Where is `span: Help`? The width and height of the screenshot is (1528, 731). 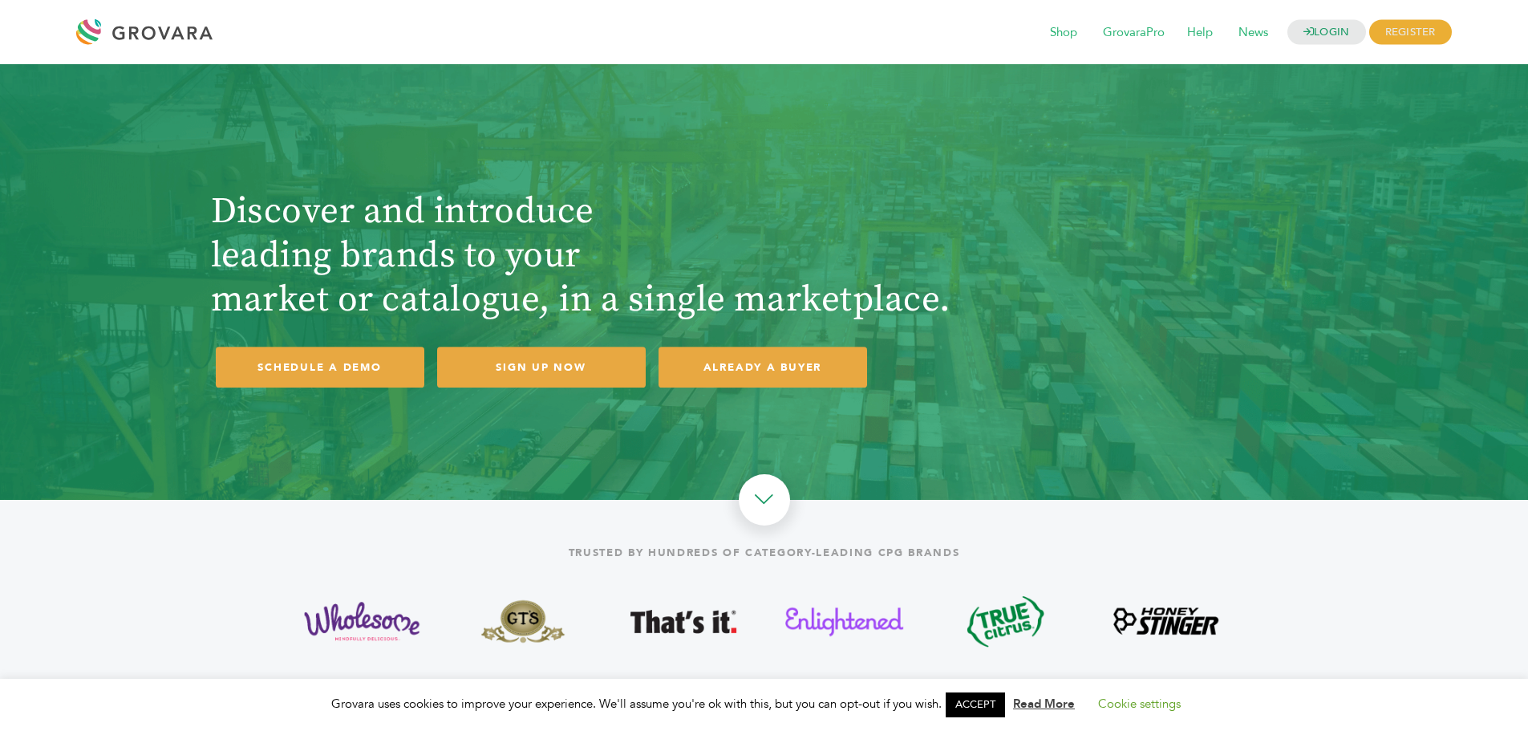
span: Help is located at coordinates (1200, 33).